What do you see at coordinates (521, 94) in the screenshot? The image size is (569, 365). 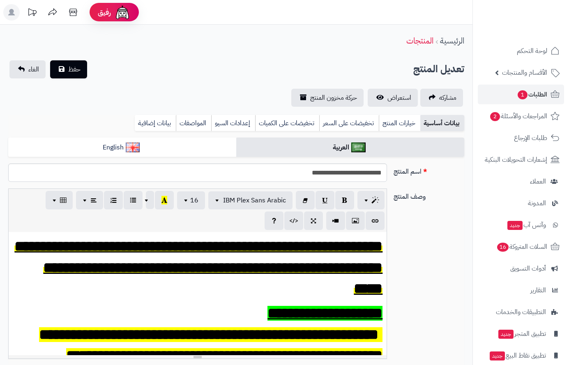 I see `a: الطلبات1` at bounding box center [521, 94].